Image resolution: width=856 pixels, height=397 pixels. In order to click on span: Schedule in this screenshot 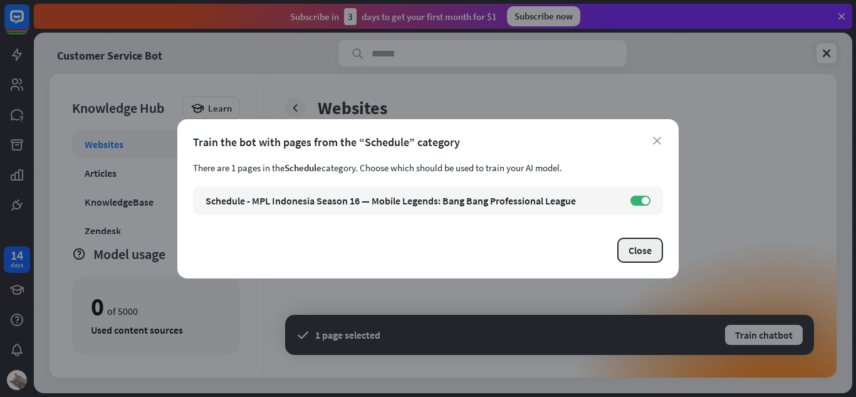, I will do `click(303, 167)`.